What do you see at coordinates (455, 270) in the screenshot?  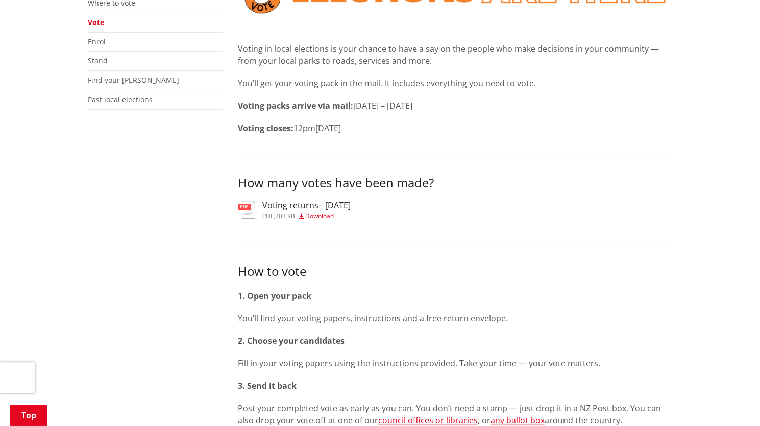 I see `h3: How to vote` at bounding box center [455, 270].